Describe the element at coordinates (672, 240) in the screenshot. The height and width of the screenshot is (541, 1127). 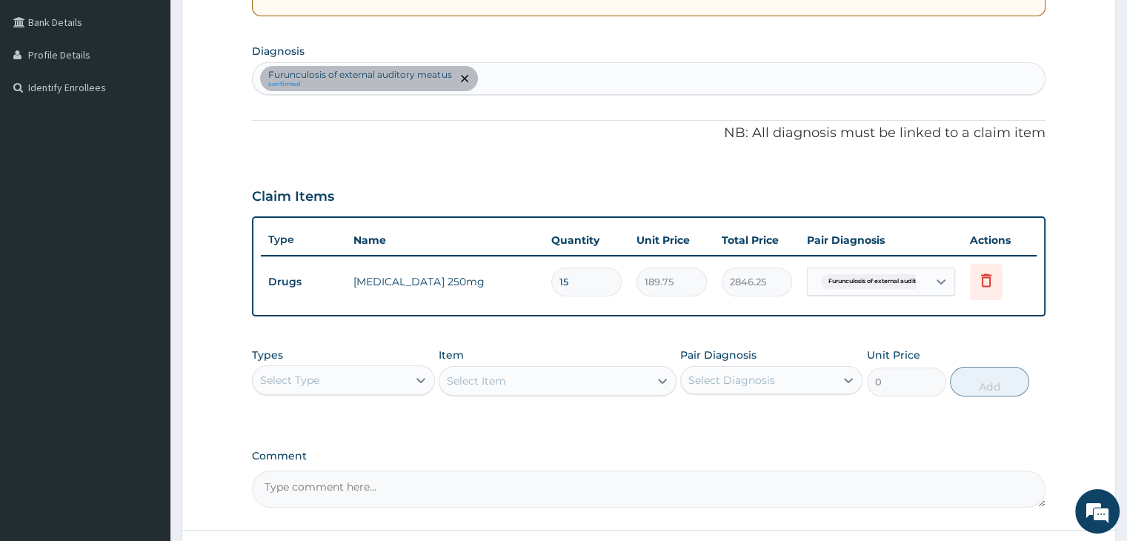
I see `th: Unit Price` at that location.